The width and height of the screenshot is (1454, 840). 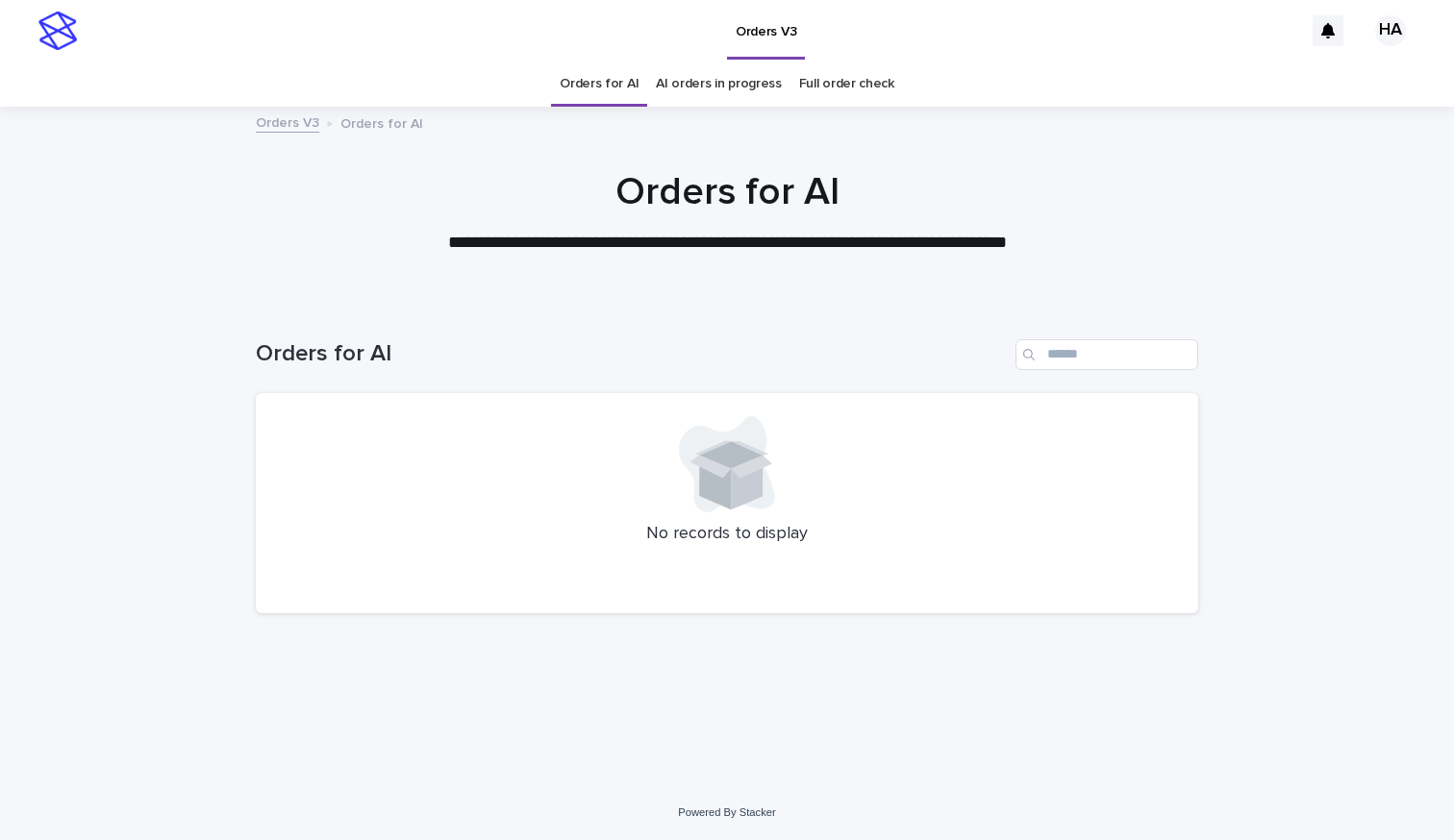 What do you see at coordinates (1107, 355) in the screenshot?
I see `input: Search` at bounding box center [1107, 355].